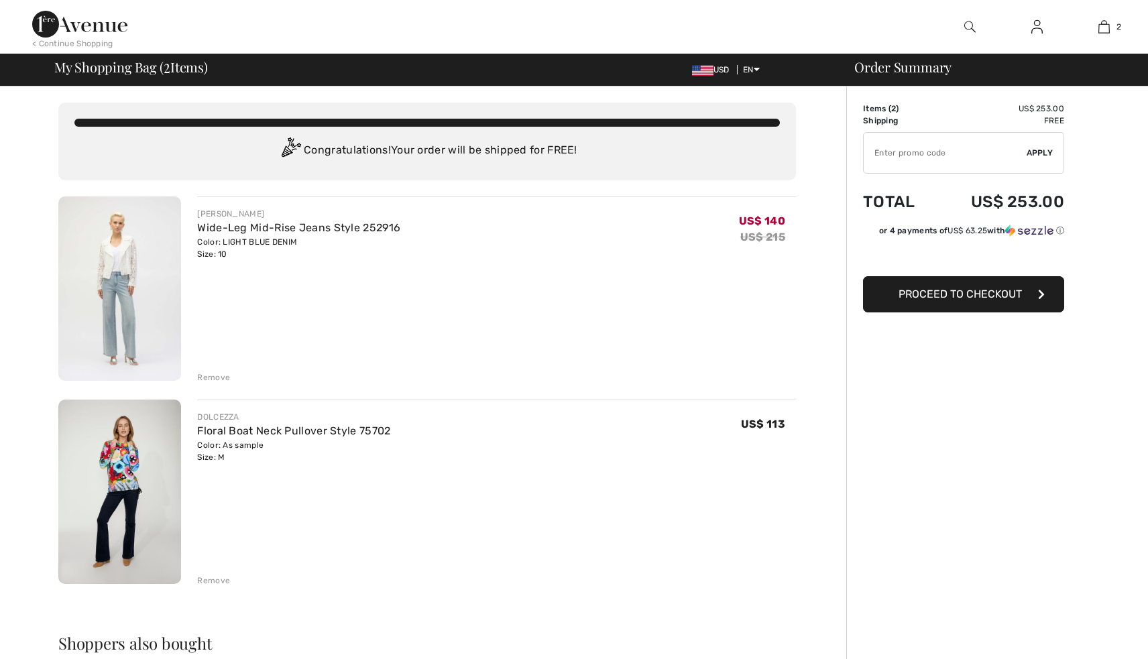 The image size is (1148, 659). What do you see at coordinates (714, 70) in the screenshot?
I see `span: USD` at bounding box center [714, 70].